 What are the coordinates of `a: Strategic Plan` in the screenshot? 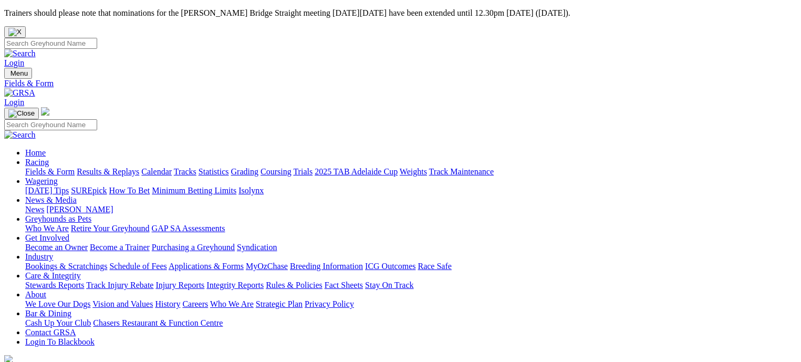 It's located at (279, 304).